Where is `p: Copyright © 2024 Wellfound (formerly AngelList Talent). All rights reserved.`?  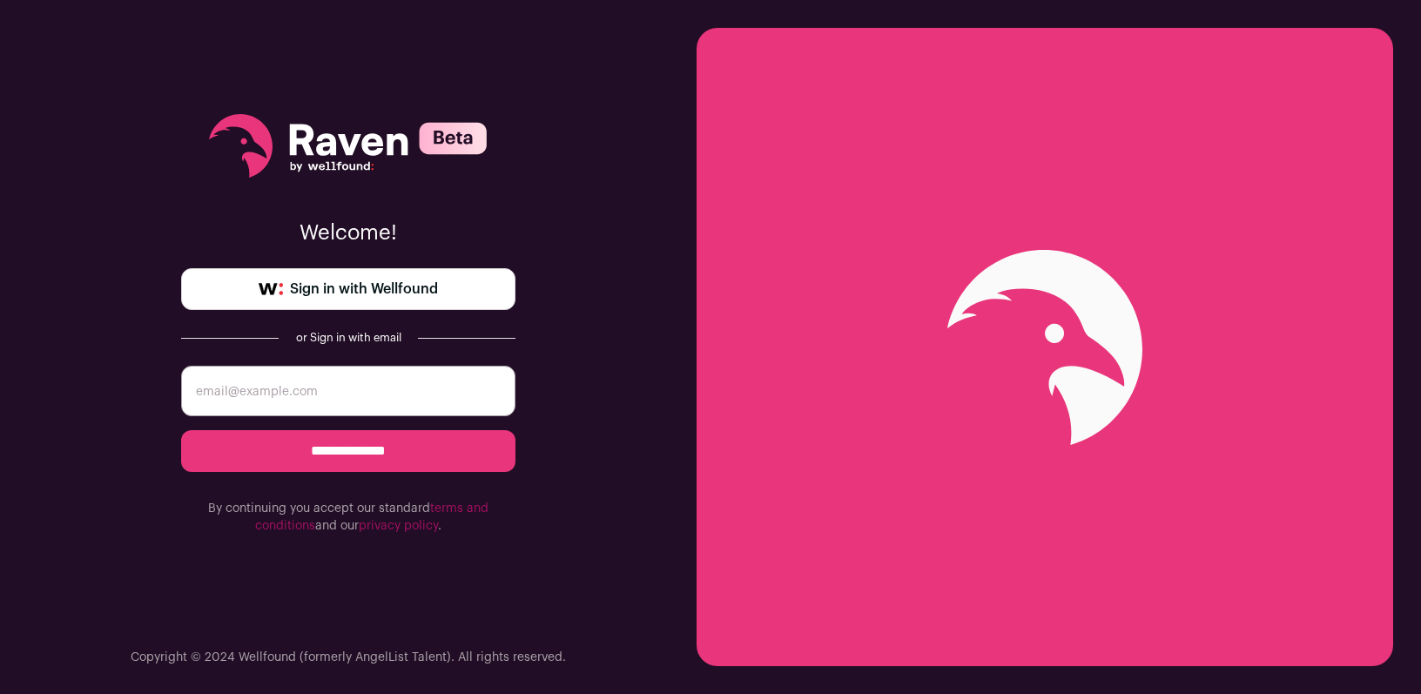
p: Copyright © 2024 Wellfound (formerly AngelList Talent). All rights reserved. is located at coordinates (348, 658).